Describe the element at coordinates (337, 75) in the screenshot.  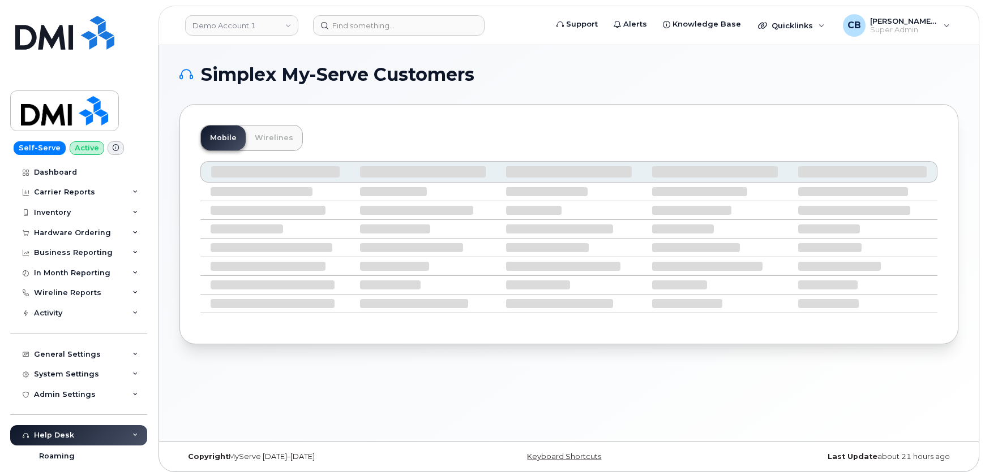
I see `span: Simplex My-Serve Customers` at that location.